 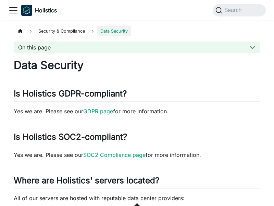 What do you see at coordinates (27, 10) in the screenshot?
I see `img: Holistics` at bounding box center [27, 10].